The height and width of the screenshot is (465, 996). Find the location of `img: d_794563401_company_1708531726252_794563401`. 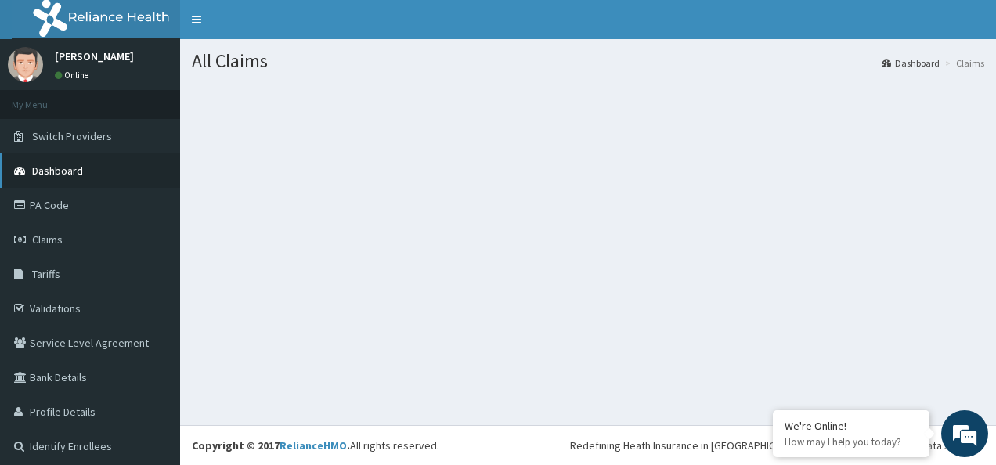

img: d_794563401_company_1708531726252_794563401 is located at coordinates (46, 98).